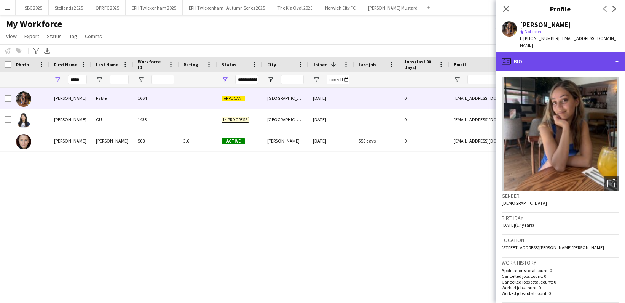  I want to click on span: Photo, so click(22, 64).